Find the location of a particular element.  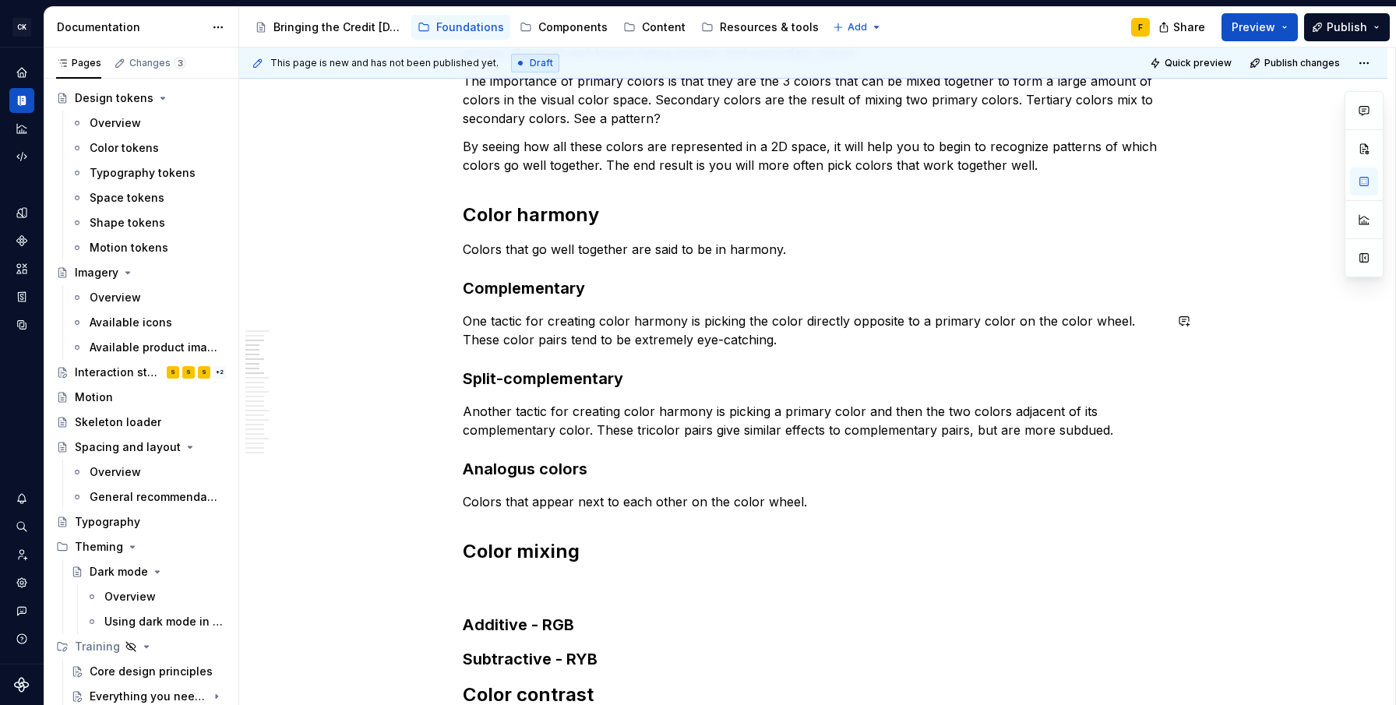

a: Motion is located at coordinates (141, 397).